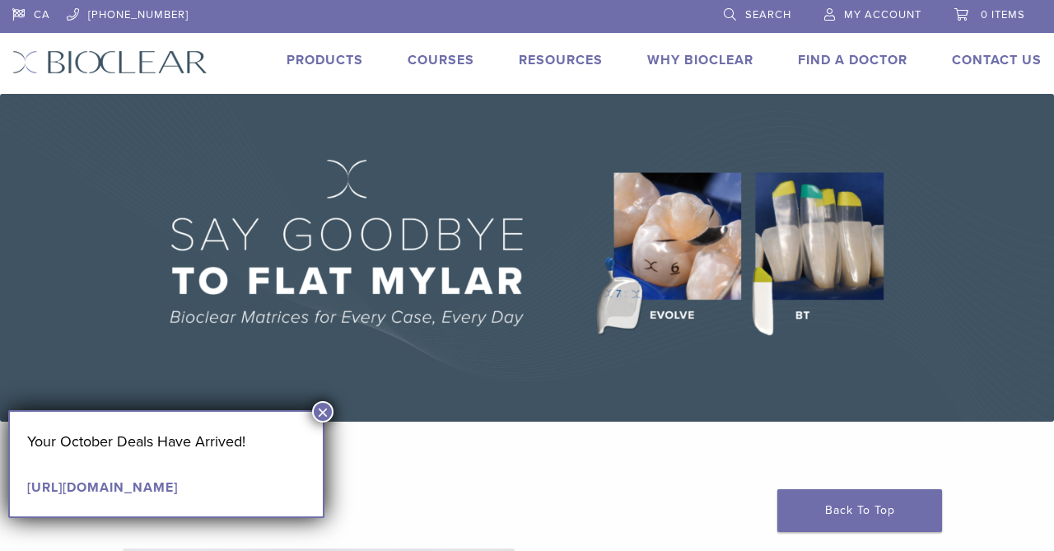 This screenshot has height=551, width=1054. I want to click on a: Resources, so click(561, 60).